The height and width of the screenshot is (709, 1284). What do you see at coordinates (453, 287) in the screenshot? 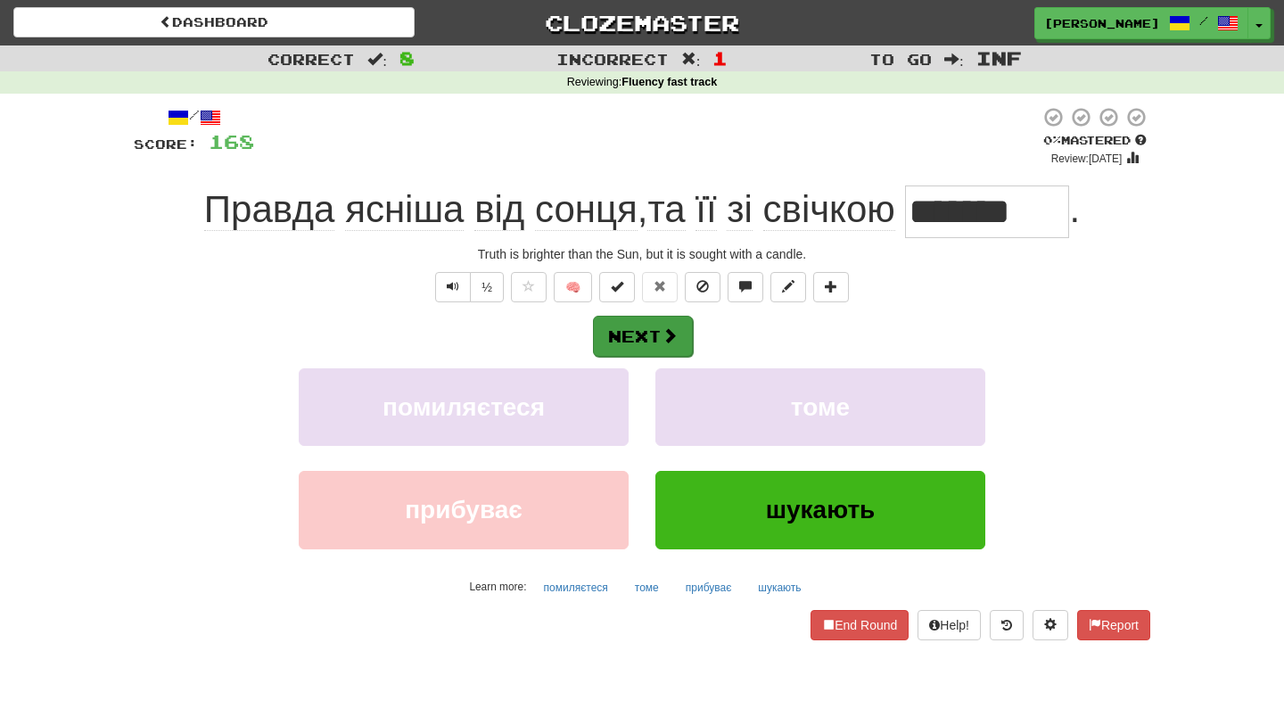
I see `button: Play sentence audio (ctl+space)` at bounding box center [453, 287].